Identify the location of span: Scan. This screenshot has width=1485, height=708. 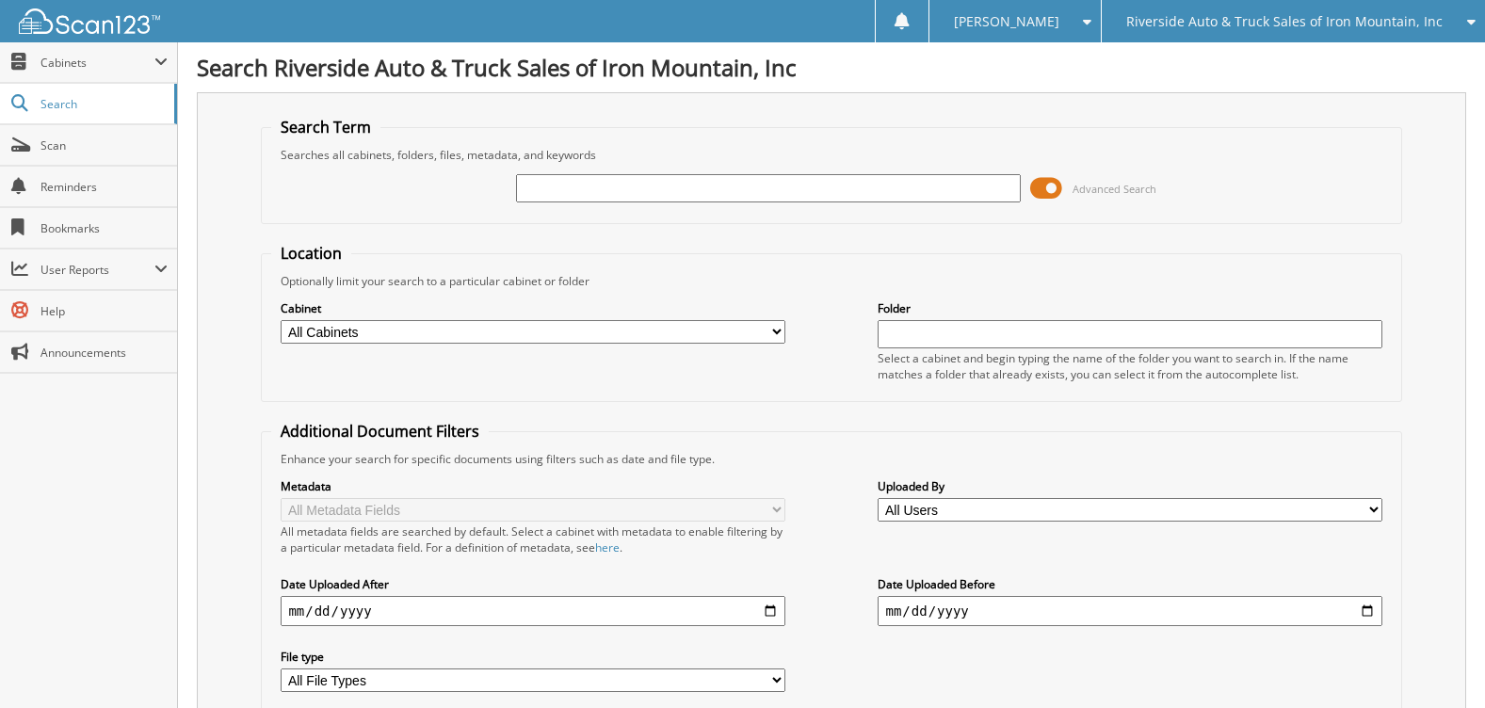
(104, 145).